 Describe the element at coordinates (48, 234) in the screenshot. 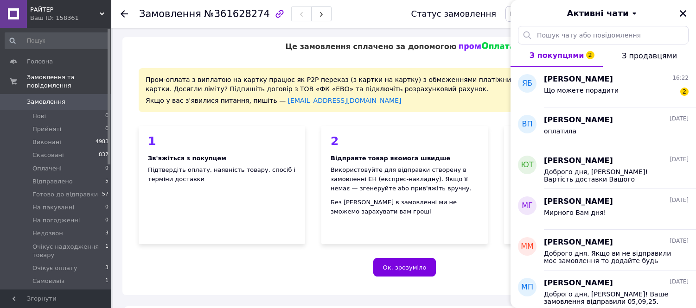

I see `span: Недозвон` at that location.